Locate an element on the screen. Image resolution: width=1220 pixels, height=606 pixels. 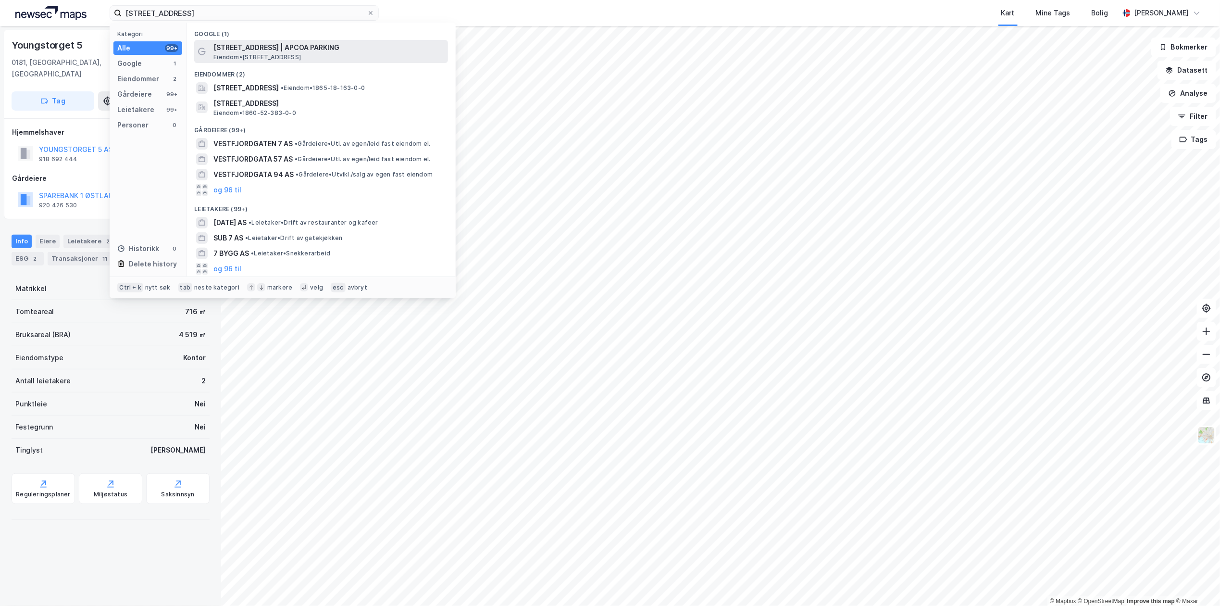
div: Youngstorget 5 is located at coordinates (48, 45).